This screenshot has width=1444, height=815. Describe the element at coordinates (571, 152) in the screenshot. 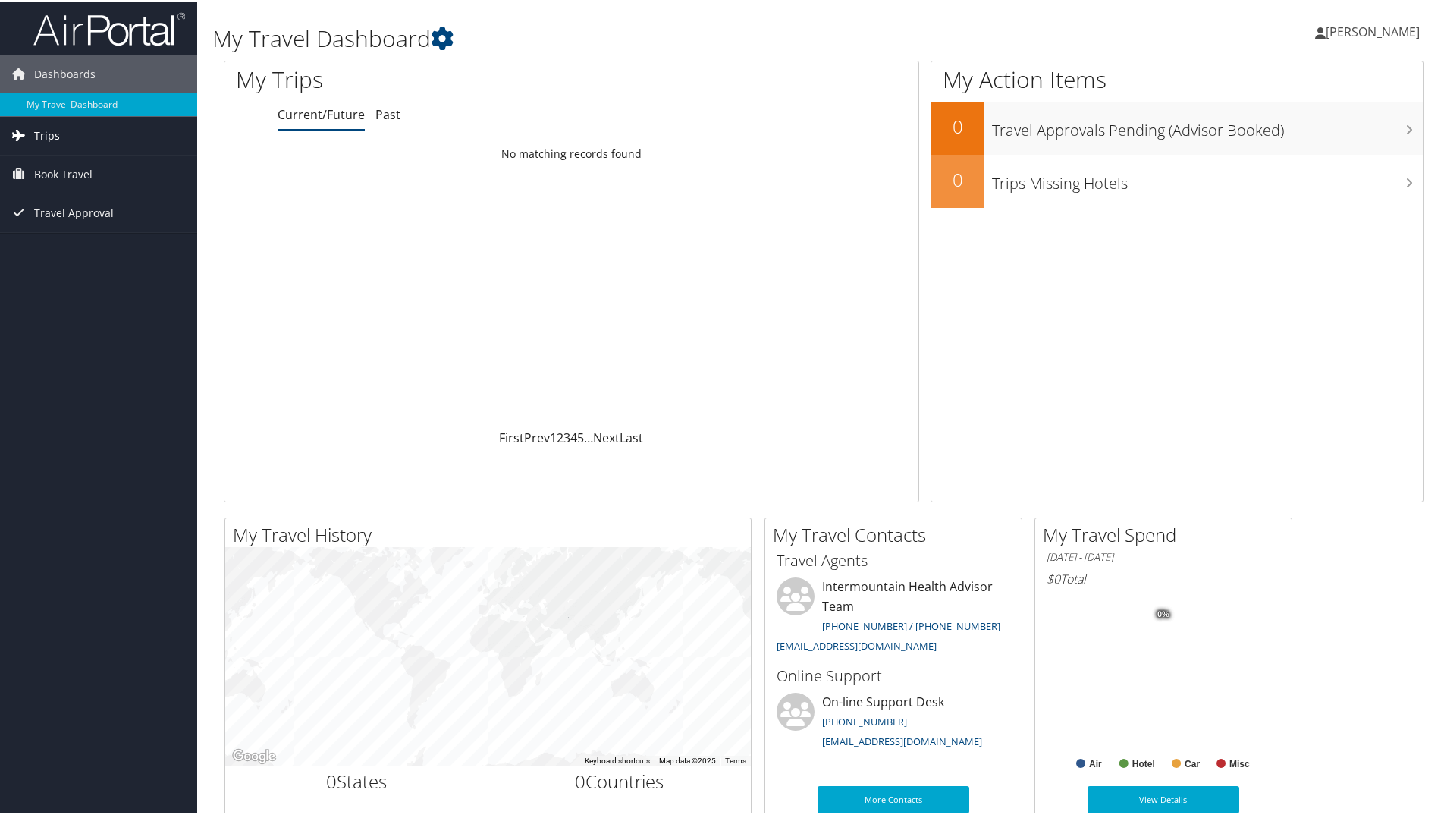

I see `td: No matching records found` at that location.